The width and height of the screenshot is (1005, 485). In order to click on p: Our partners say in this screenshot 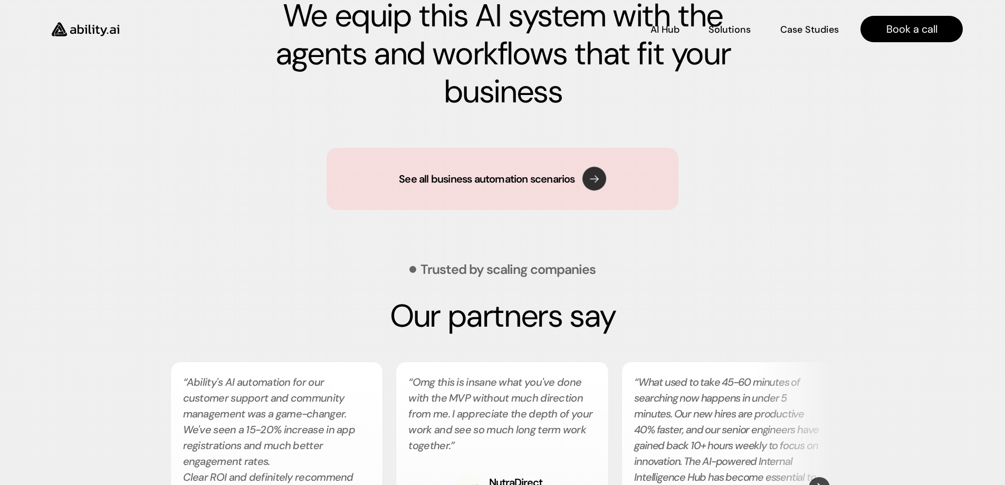, I will do `click(503, 316)`.